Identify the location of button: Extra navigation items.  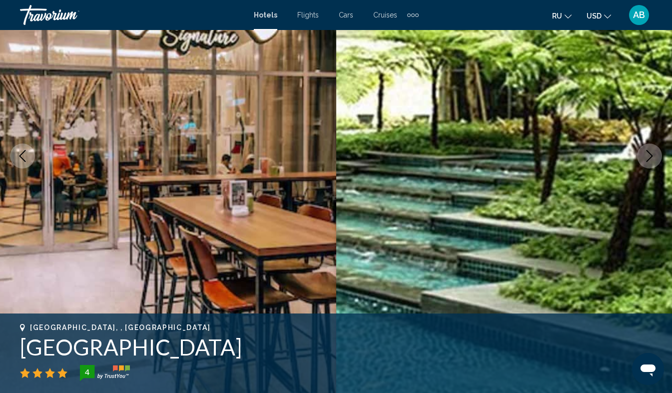
(413, 15).